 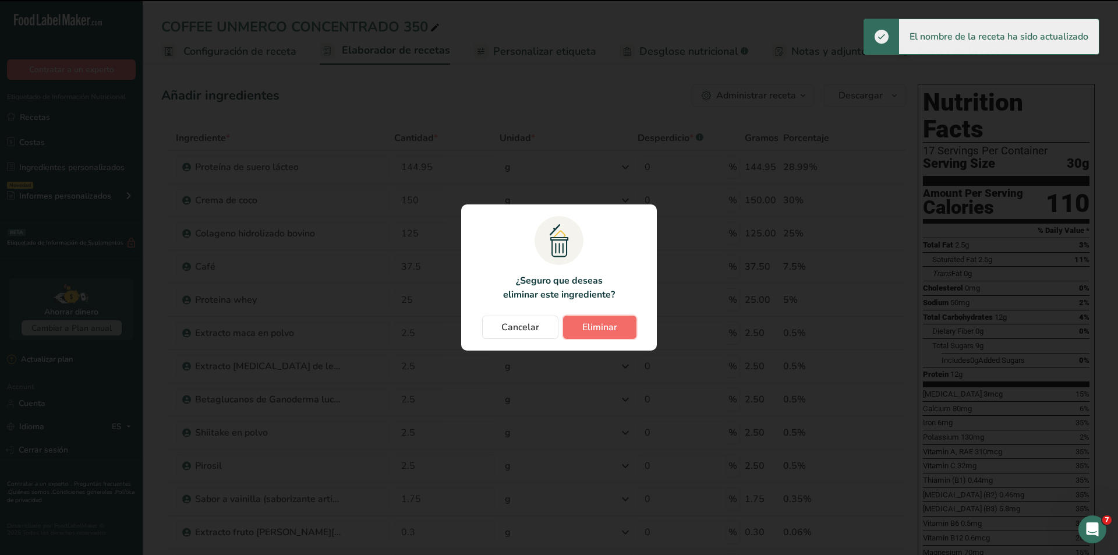 I want to click on span: 7, so click(x=1107, y=520).